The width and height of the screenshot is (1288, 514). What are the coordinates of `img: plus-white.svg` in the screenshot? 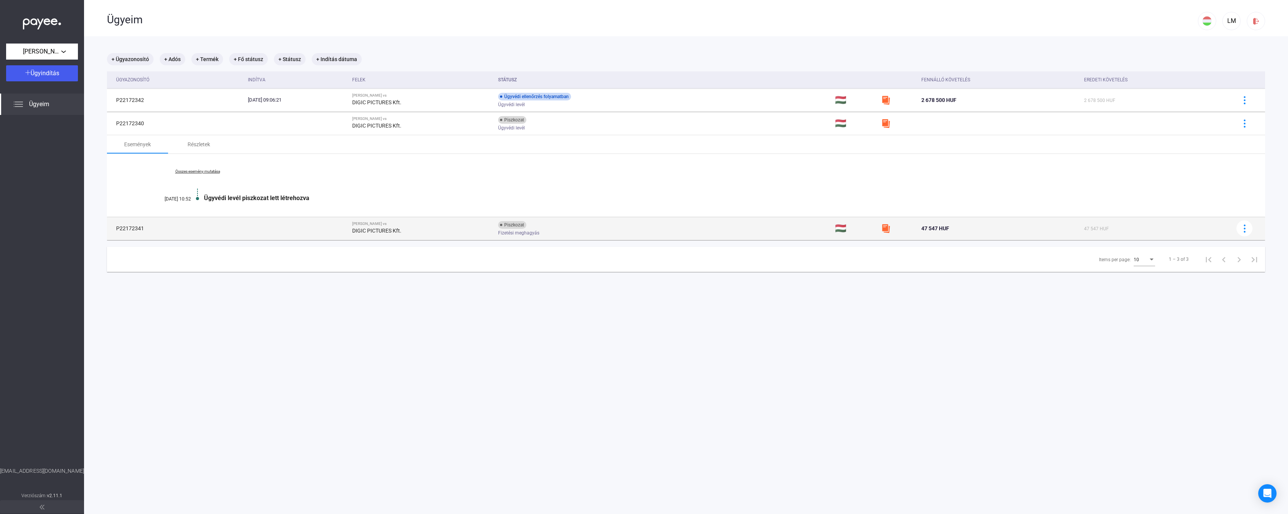 It's located at (28, 73).